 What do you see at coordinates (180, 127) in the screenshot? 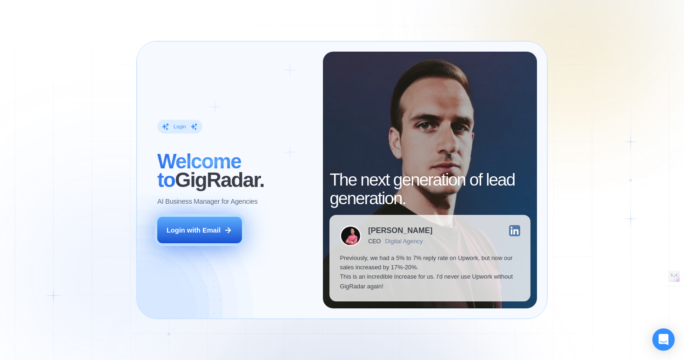
I see `div: Login` at bounding box center [180, 127].